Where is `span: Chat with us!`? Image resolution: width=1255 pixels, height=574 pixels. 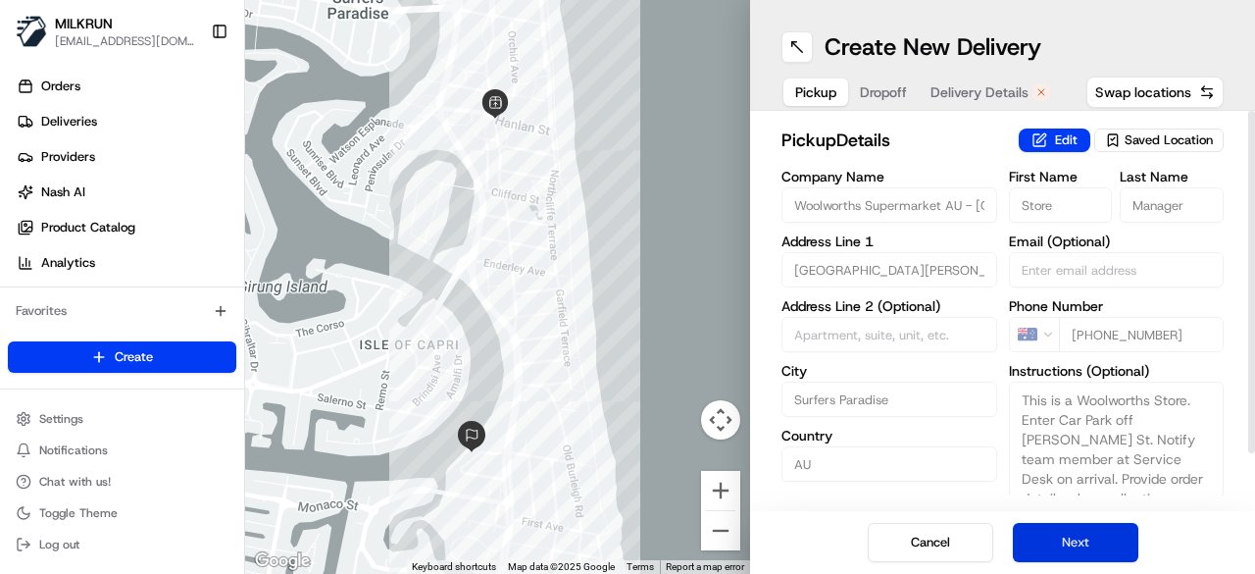
span: Chat with us! is located at coordinates (75, 481).